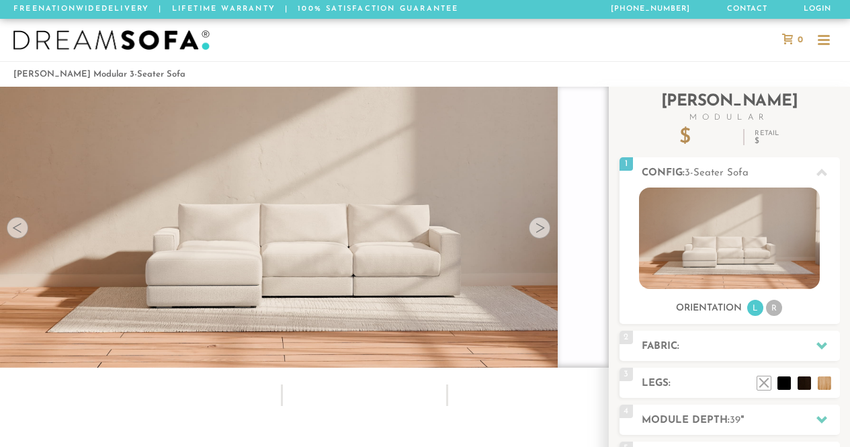  Describe the element at coordinates (709, 309) in the screenshot. I see `h3: Orientation` at that location.